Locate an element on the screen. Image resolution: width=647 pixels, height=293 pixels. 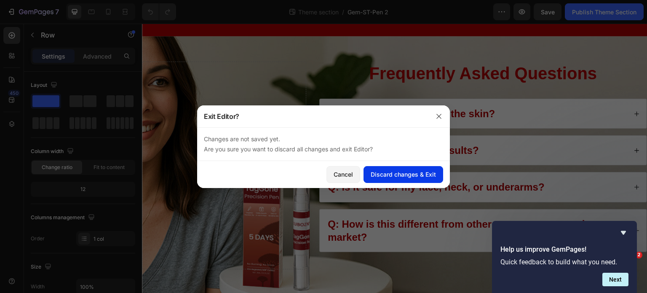
button: Hide survey is located at coordinates (623, 233).